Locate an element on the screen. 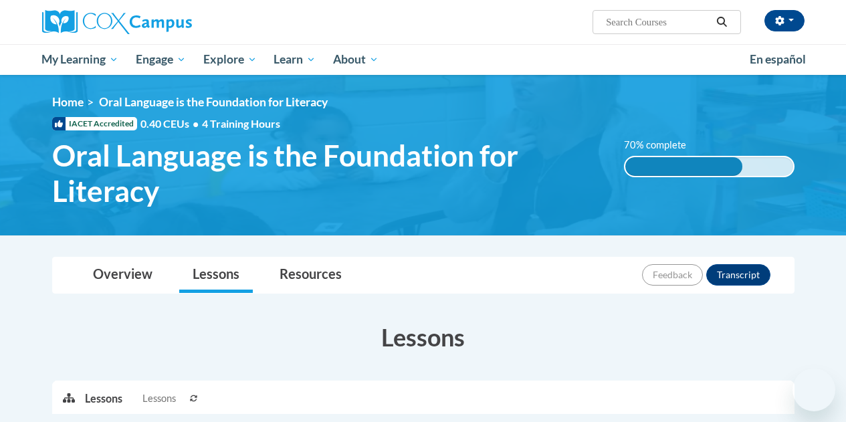 This screenshot has width=846, height=422. input: Search Courses is located at coordinates (658, 22).